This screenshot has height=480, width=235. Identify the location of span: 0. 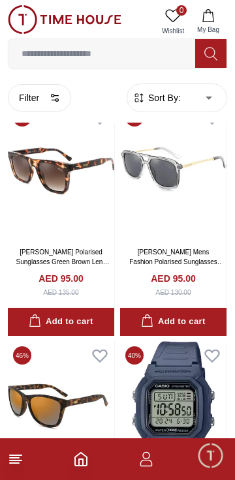
(181, 10).